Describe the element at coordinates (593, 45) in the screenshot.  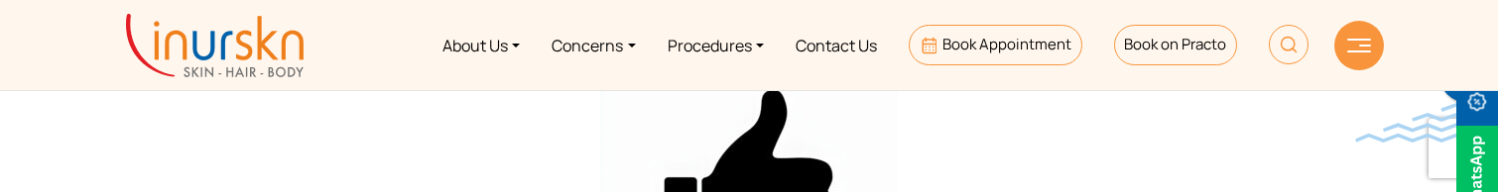
I see `a: Concerns` at that location.